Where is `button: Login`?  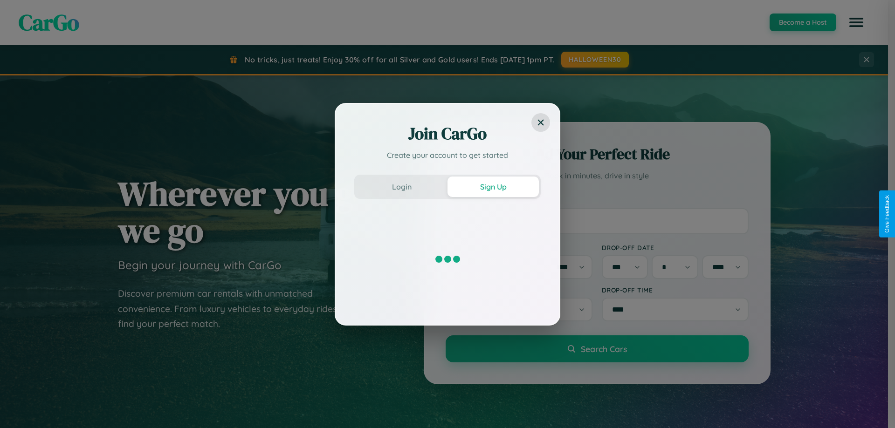
button: Login is located at coordinates (402, 187).